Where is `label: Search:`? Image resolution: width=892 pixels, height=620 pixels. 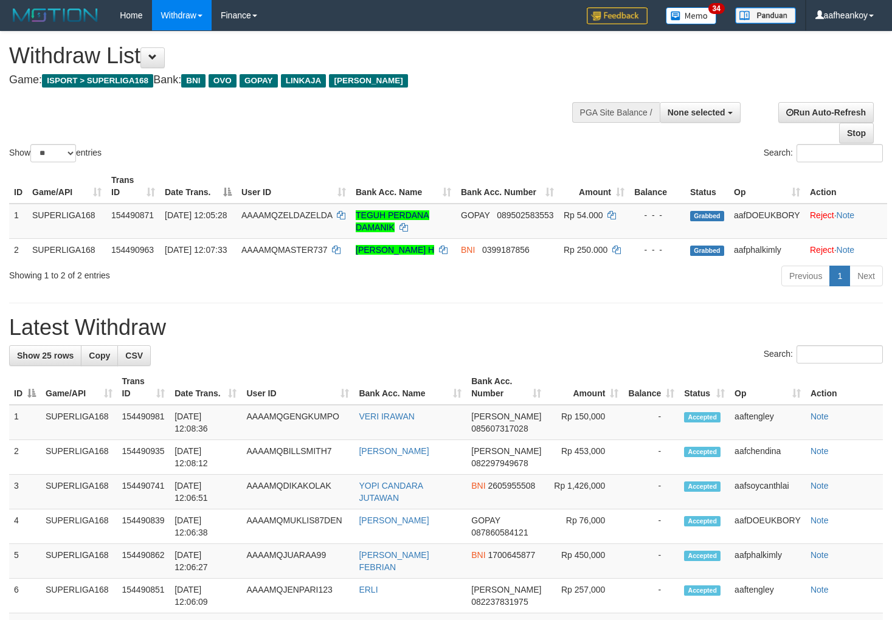 label: Search: is located at coordinates (823, 355).